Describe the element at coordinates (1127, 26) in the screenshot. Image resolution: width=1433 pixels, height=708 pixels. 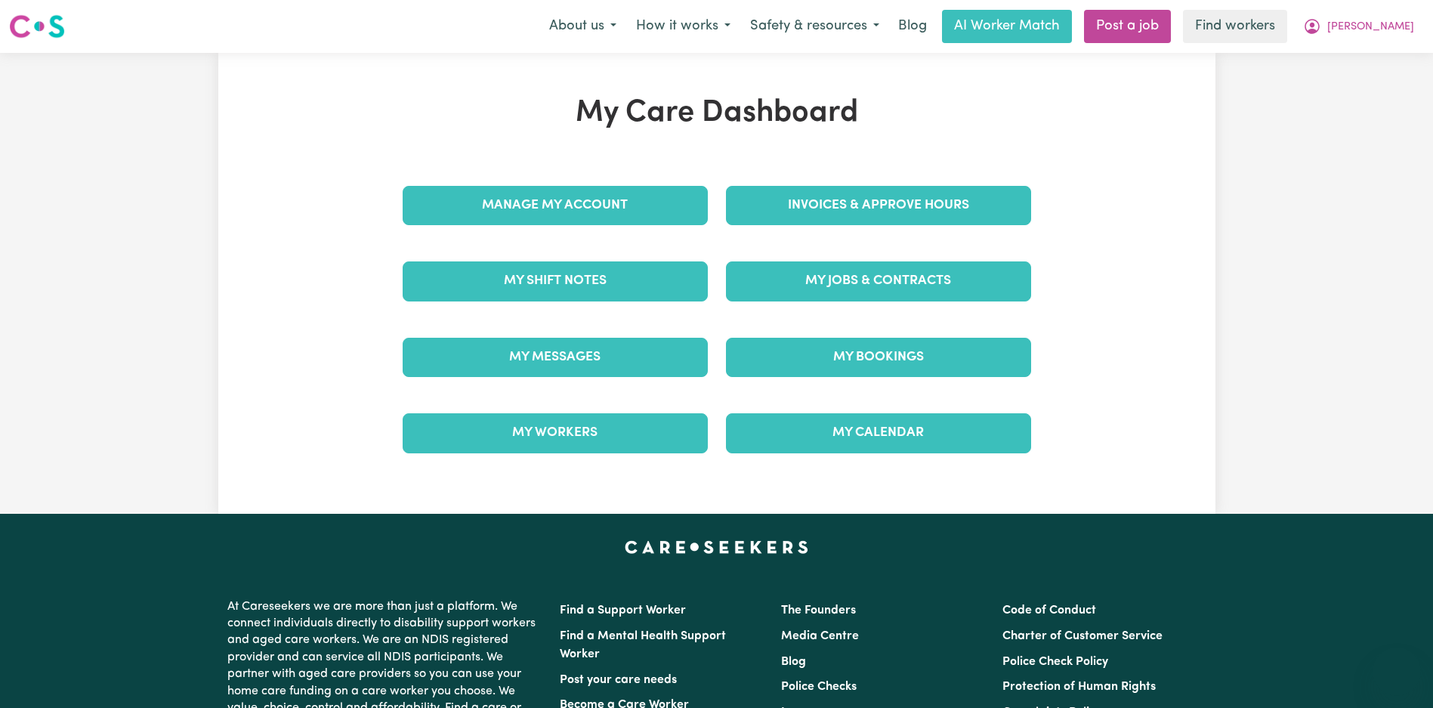
I see `a: Post a job` at that location.